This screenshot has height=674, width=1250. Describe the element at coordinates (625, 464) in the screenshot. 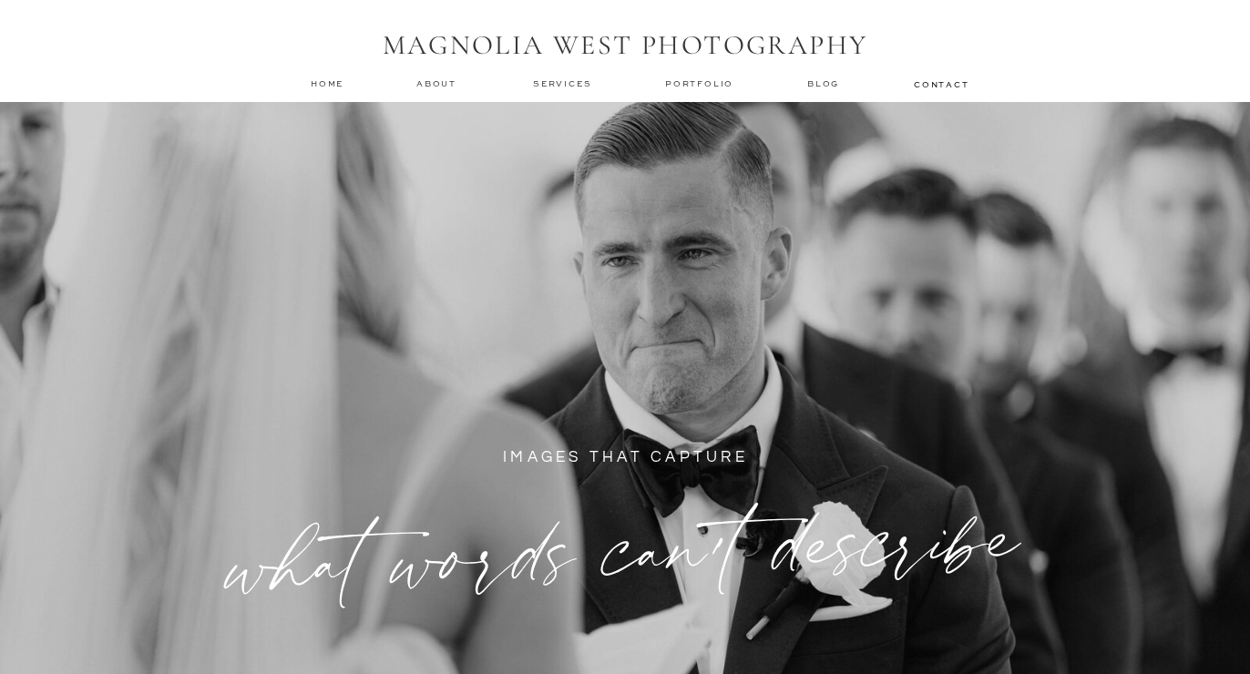

I see `p: IMAGES THAT CAPTURE` at that location.